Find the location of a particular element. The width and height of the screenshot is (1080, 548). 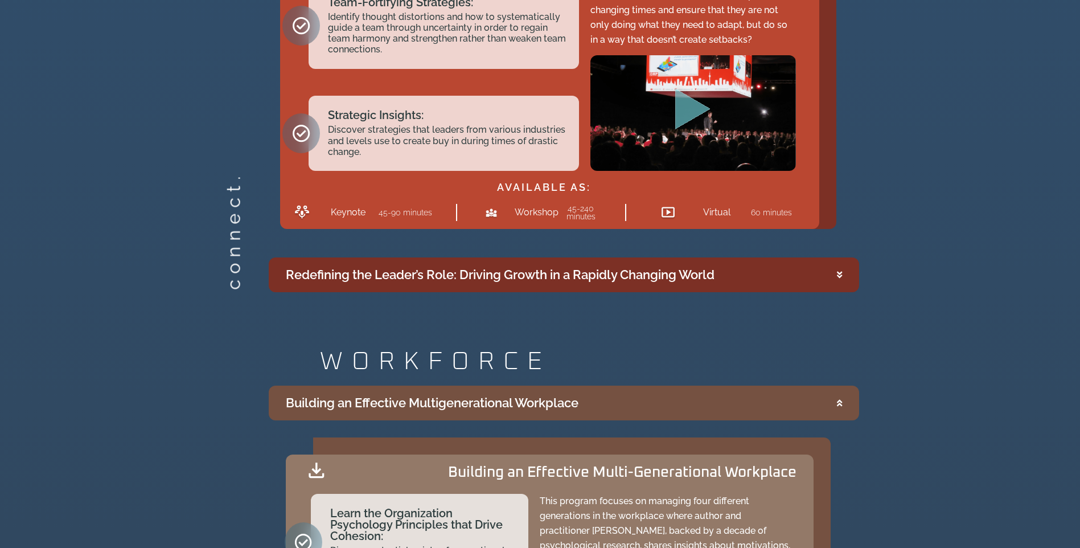

h2: WORKFORCE is located at coordinates (589, 362).